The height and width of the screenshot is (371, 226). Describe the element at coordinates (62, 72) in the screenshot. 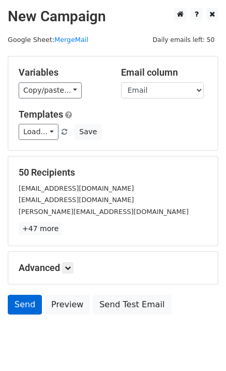

I see `h5: Variables` at that location.